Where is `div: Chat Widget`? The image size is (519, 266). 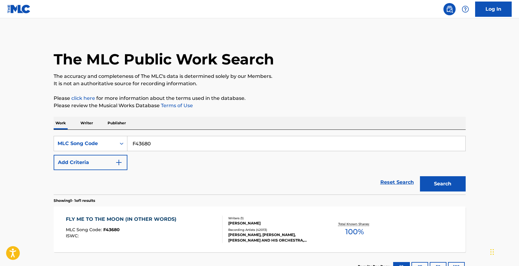 div: Chat Widget is located at coordinates (504, 251).